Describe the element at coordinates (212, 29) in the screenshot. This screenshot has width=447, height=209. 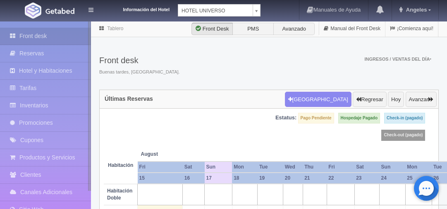
I see `label: Front Desk` at that location.